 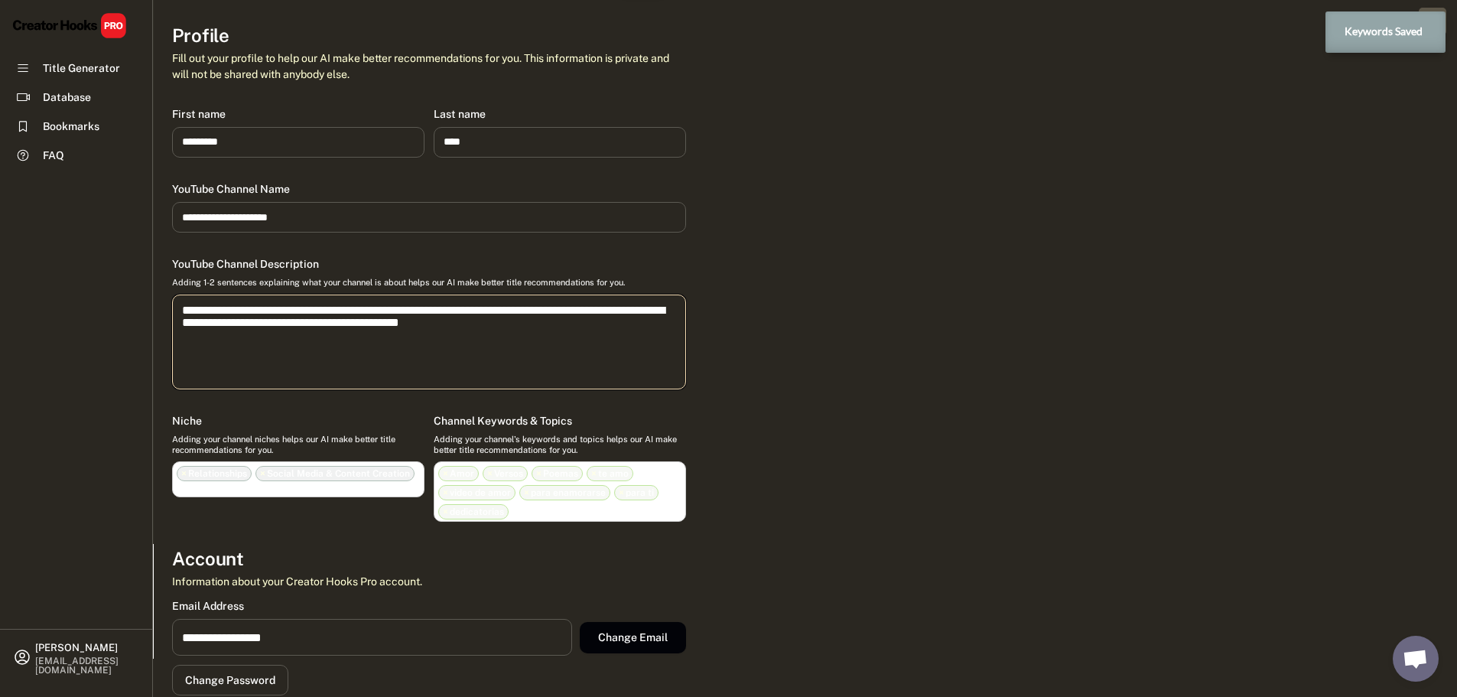 What do you see at coordinates (200, 36) in the screenshot?
I see `h3: Profile` at bounding box center [200, 36].